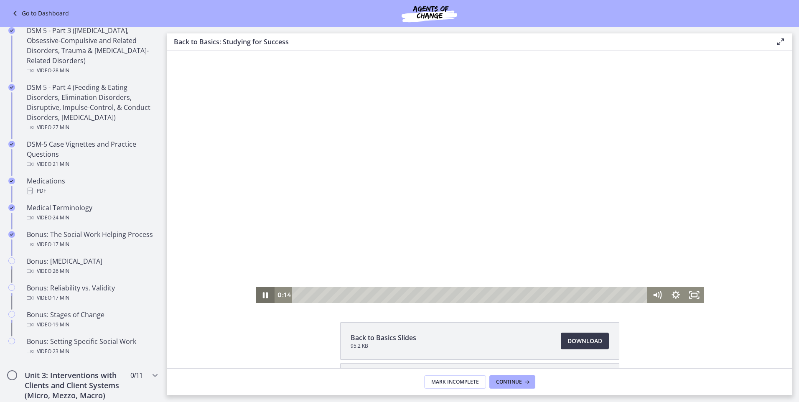 The image size is (799, 402). What do you see at coordinates (92, 191) in the screenshot?
I see `div: PDF` at bounding box center [92, 191].